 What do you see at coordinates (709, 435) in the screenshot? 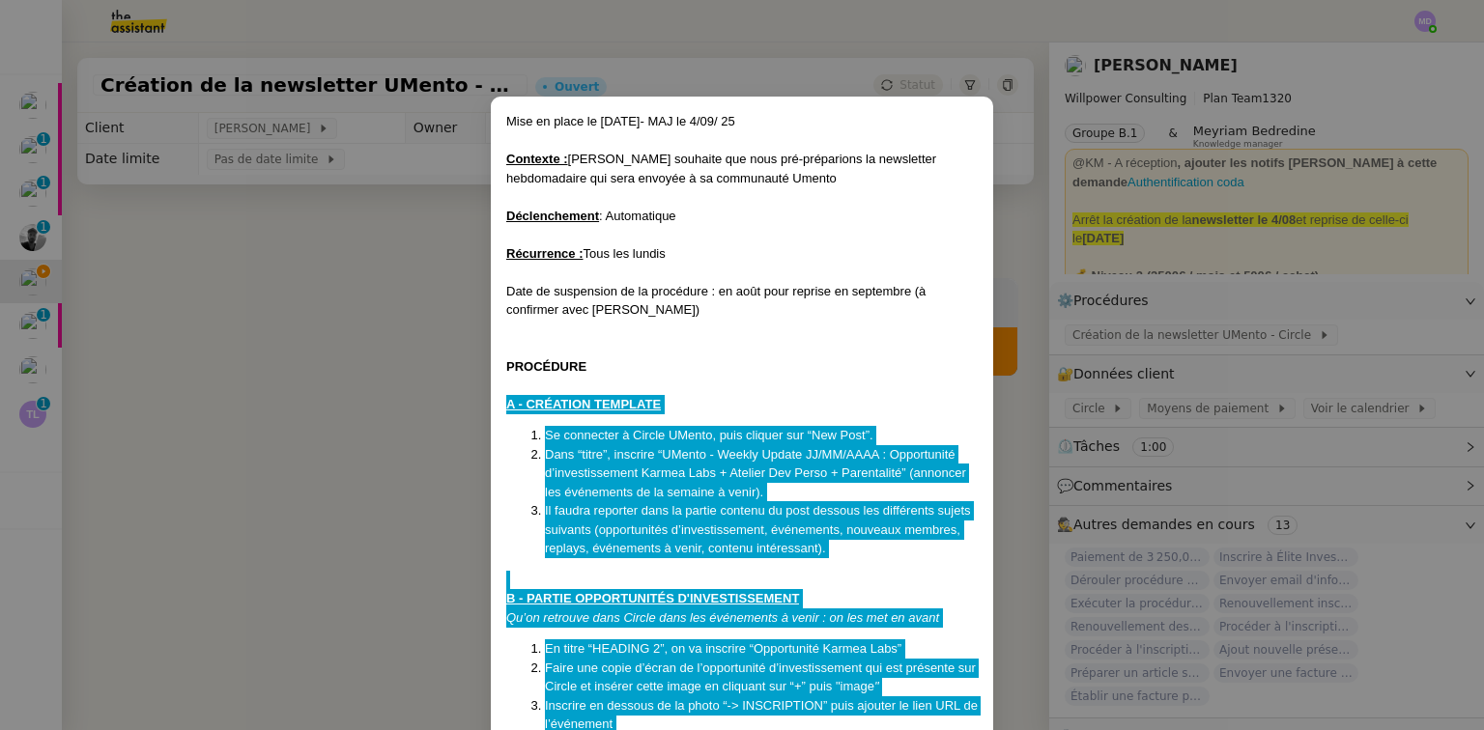
I see `span: Se connecter à Circle UMento, puis cliquer sur “New Post”.` at bounding box center [709, 435].